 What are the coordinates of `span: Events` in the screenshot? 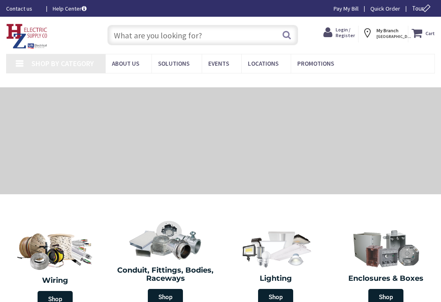 It's located at (218, 63).